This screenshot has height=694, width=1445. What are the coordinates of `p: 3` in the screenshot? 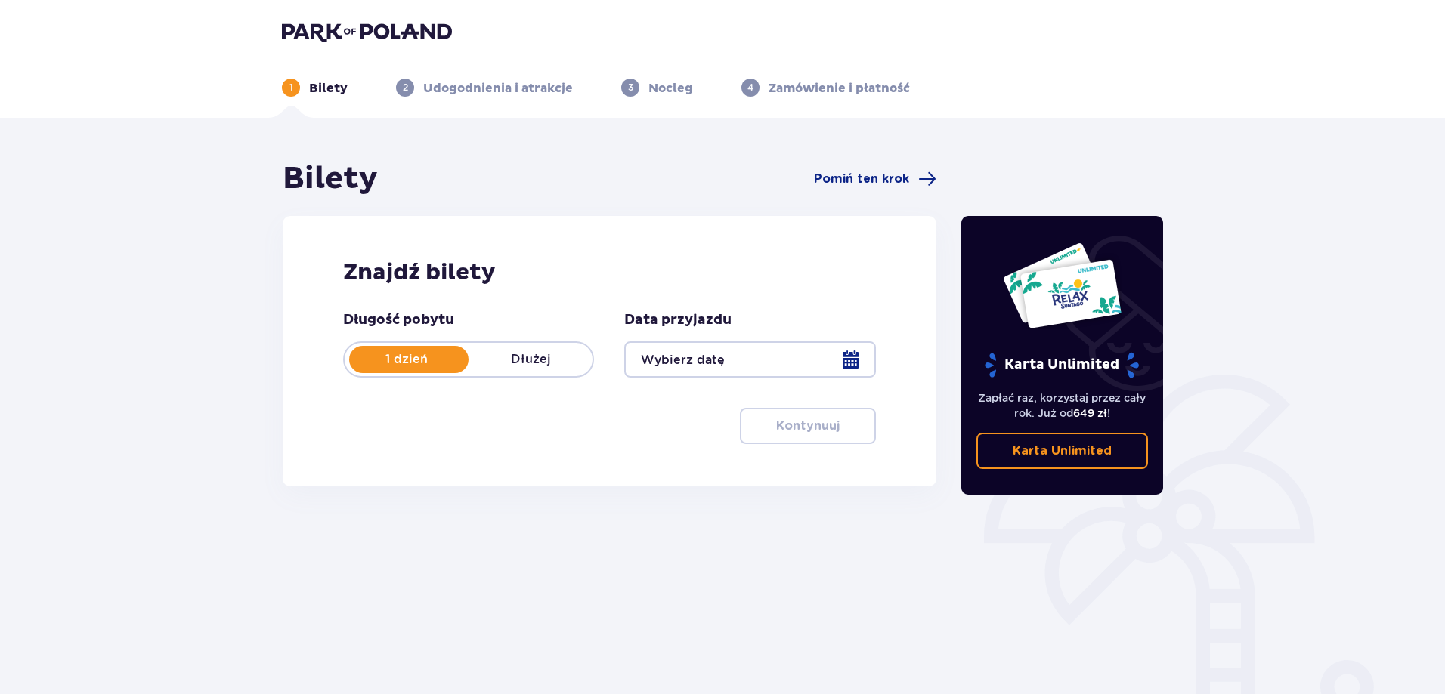 It's located at (630, 88).